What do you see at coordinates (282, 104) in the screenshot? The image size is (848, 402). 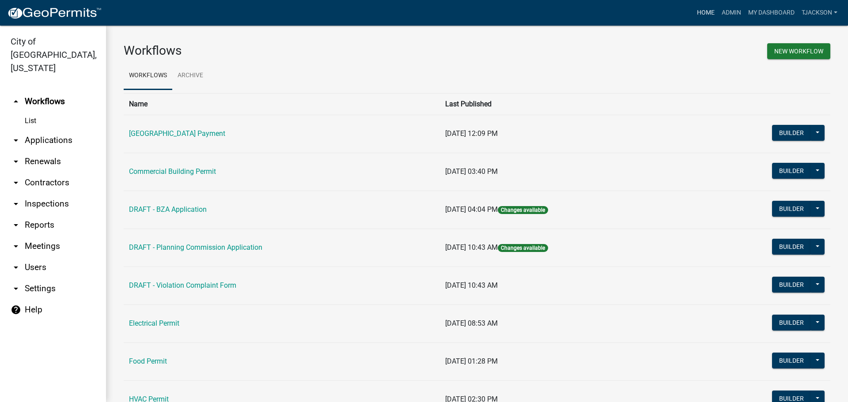 I see `th: Name` at bounding box center [282, 104].